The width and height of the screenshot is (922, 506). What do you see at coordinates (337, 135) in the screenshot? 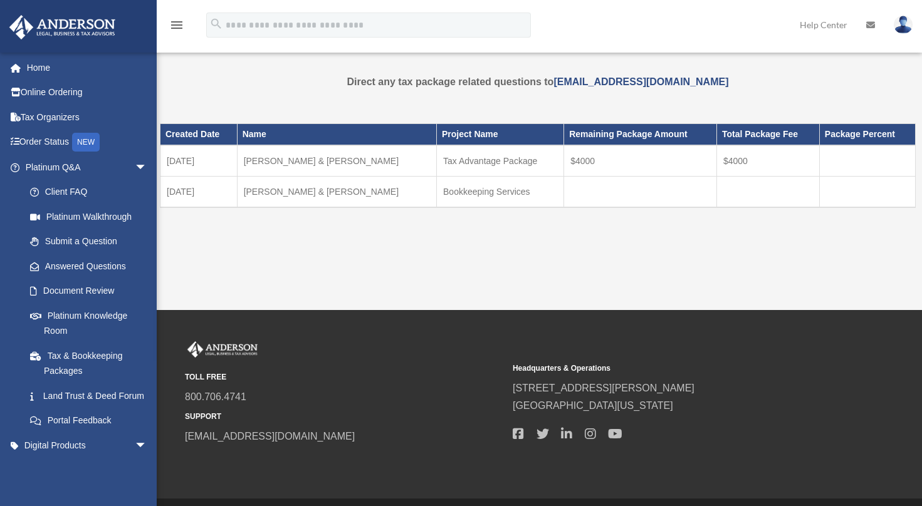
I see `th: Name` at bounding box center [337, 135].